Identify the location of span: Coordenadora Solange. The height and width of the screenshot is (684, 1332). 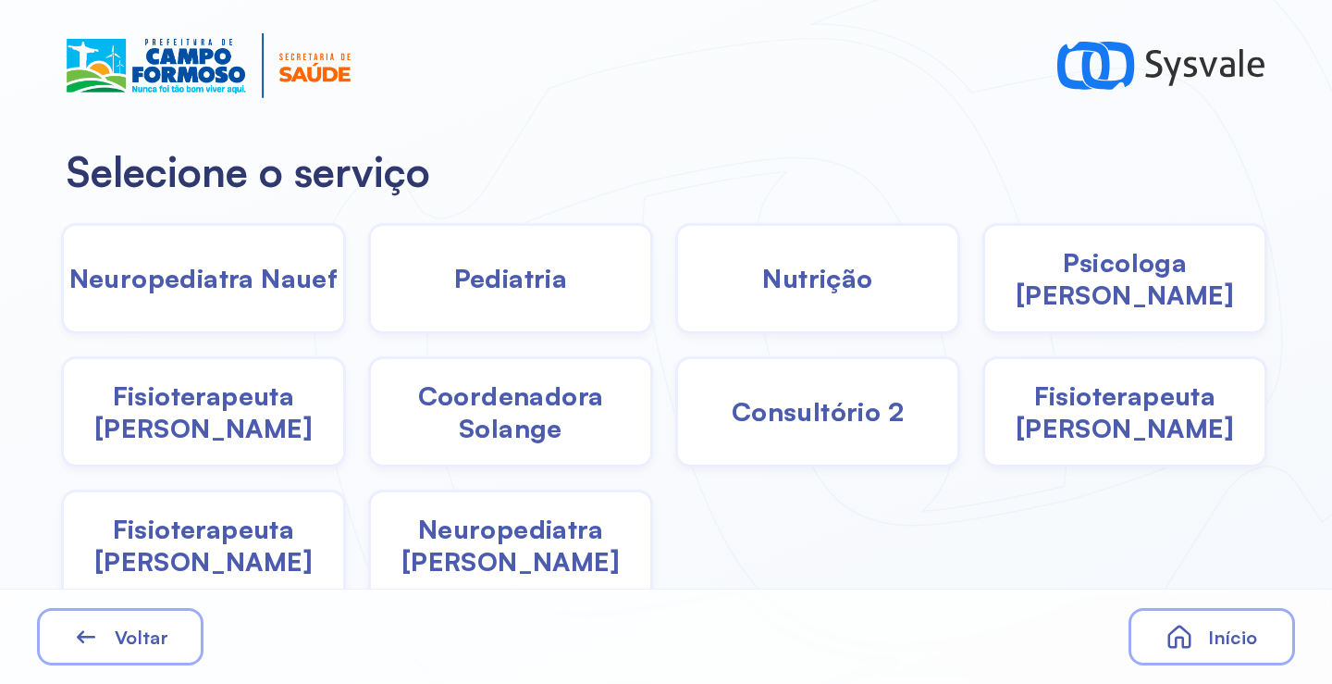
(511, 412).